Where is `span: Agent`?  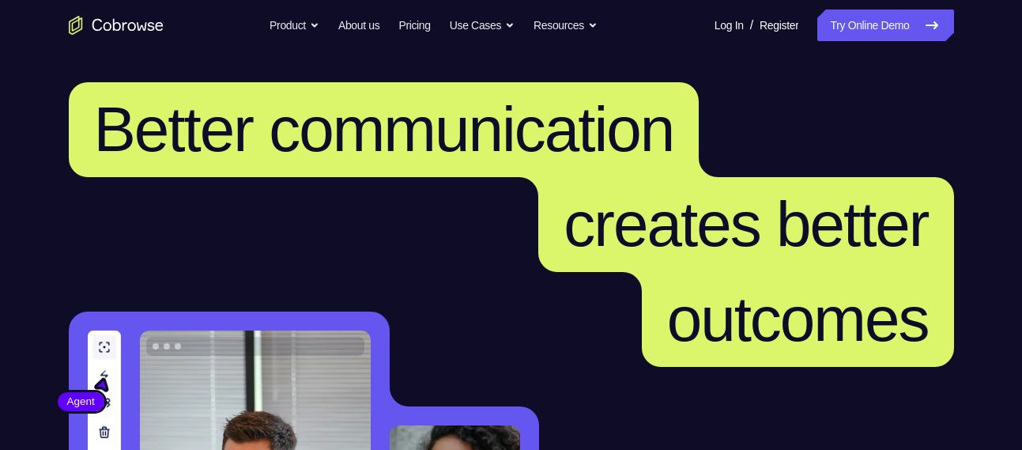
span: Agent is located at coordinates (81, 401).